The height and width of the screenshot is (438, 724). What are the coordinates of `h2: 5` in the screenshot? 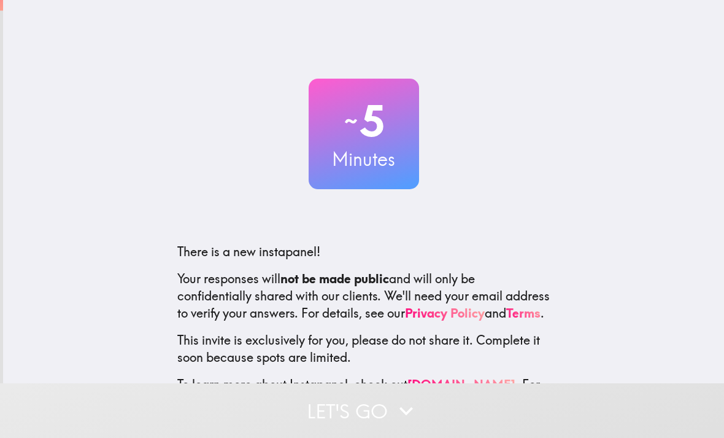 It's located at (364, 121).